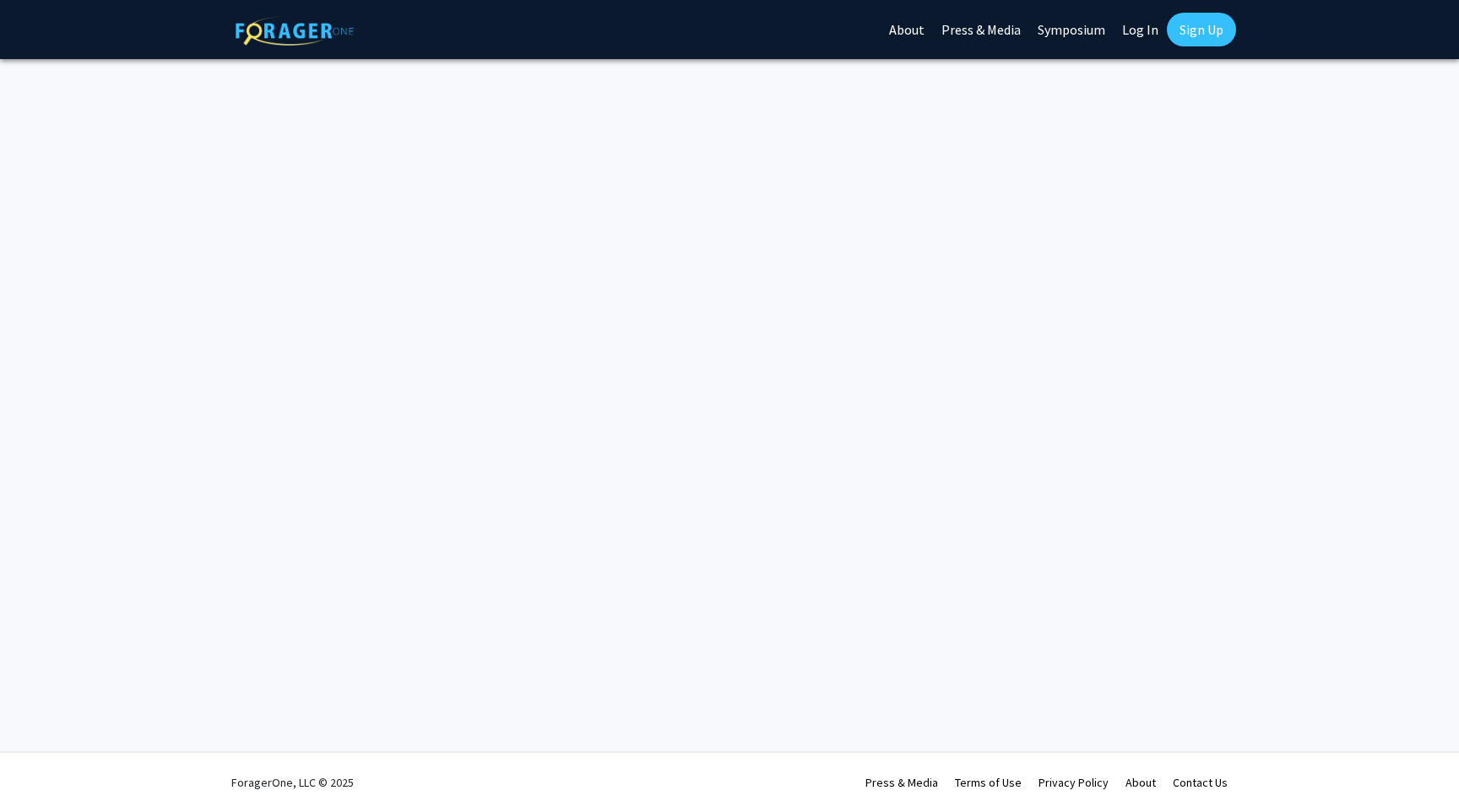 Image resolution: width=1459 pixels, height=812 pixels. I want to click on a: Contact Us, so click(1200, 783).